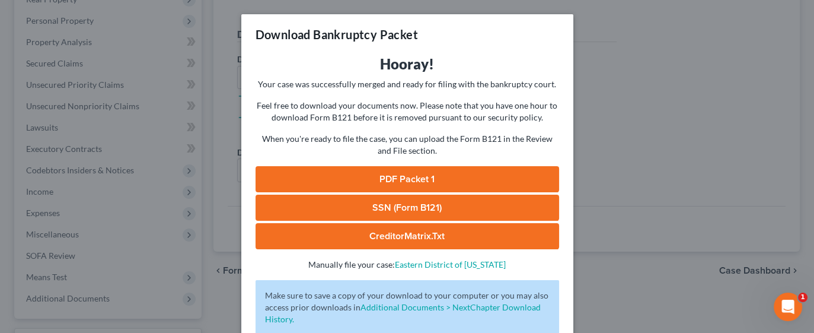  I want to click on h3: Download Bankruptcy Packet, so click(337, 34).